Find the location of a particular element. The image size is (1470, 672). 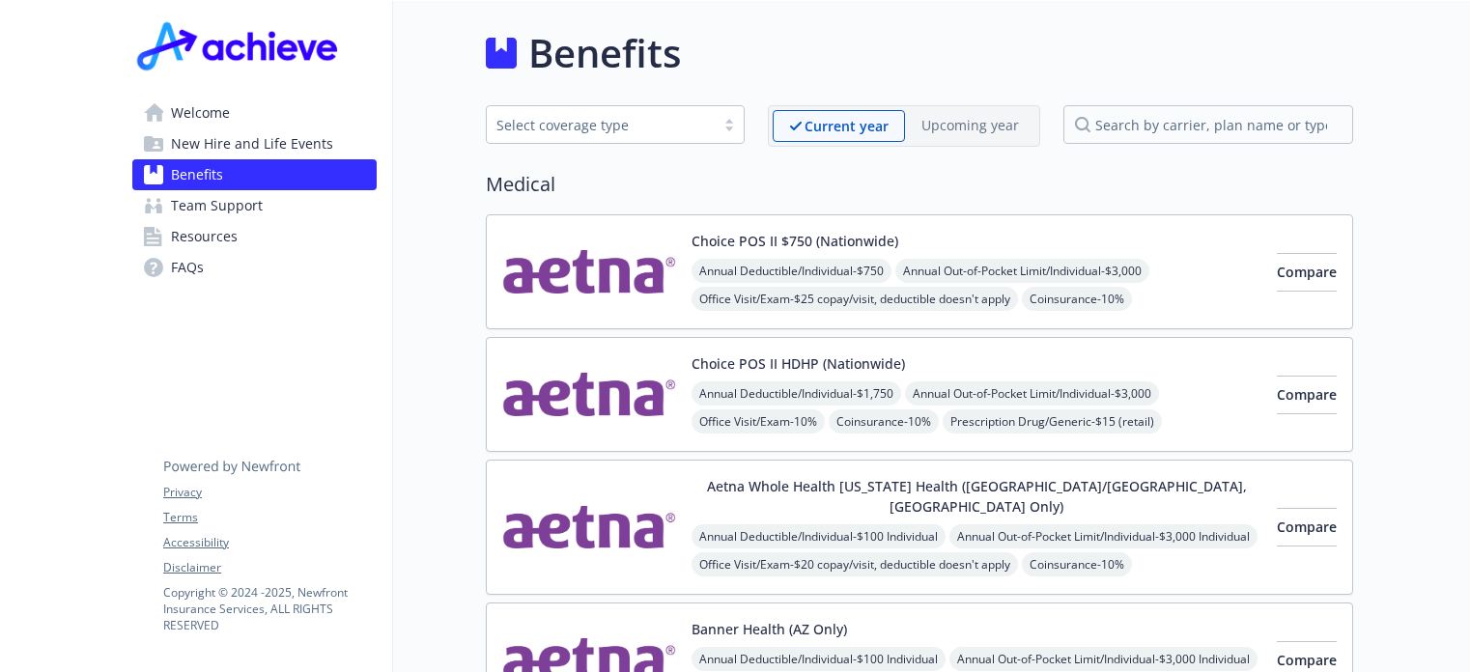

span: New Hire and Life Events is located at coordinates (252, 144).